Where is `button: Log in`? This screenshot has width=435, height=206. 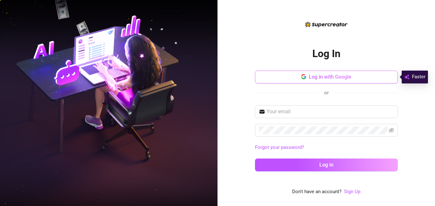
button: Log in is located at coordinates (327, 165).